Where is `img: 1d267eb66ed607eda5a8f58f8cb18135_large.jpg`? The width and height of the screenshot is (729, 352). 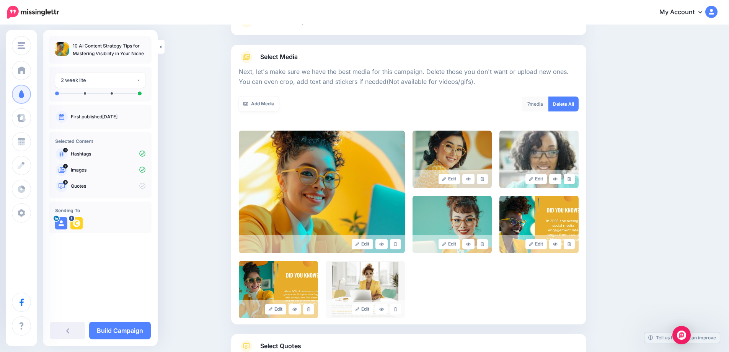
img: 1d267eb66ed607eda5a8f58f8cb18135_large.jpg is located at coordinates (365, 289).